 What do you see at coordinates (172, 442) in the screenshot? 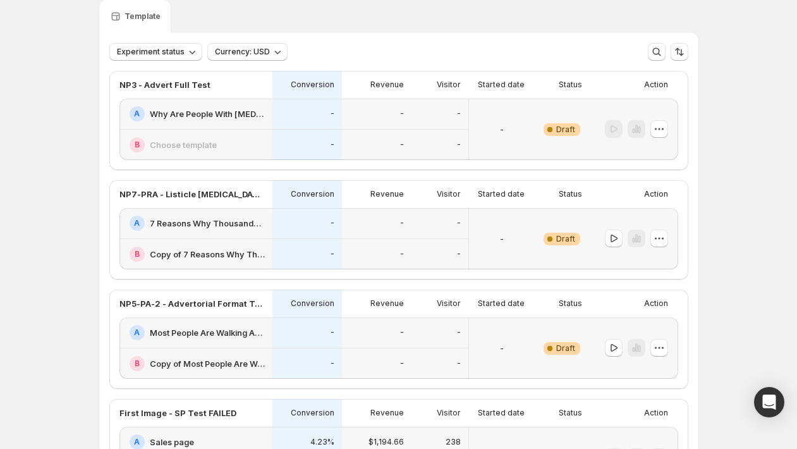
I see `h2: Sales page` at bounding box center [172, 442].